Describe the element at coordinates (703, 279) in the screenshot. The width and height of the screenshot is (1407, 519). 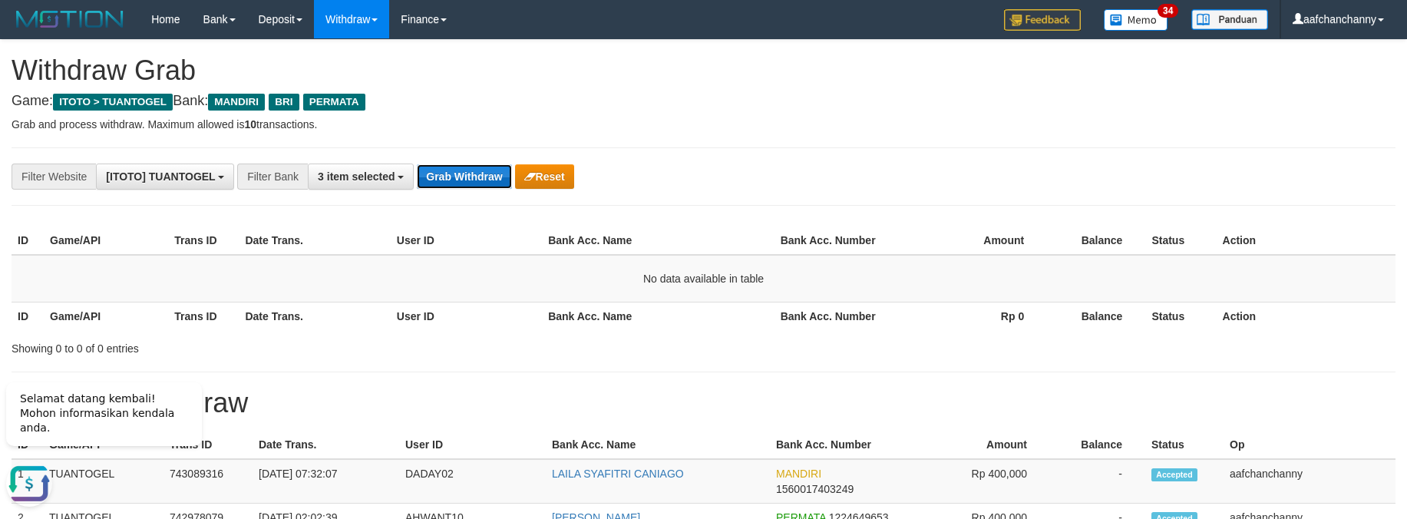
I see `td: No data available in table` at that location.